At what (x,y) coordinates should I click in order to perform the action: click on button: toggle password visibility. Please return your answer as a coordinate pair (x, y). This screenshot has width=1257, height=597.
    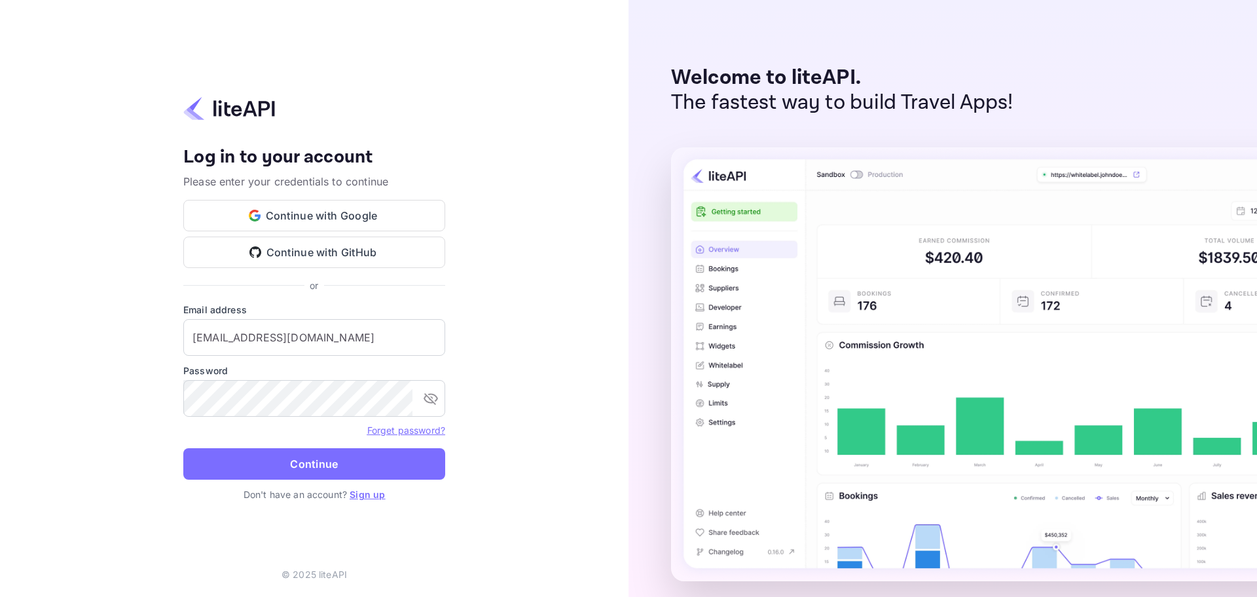
    Looking at the image, I should click on (431, 398).